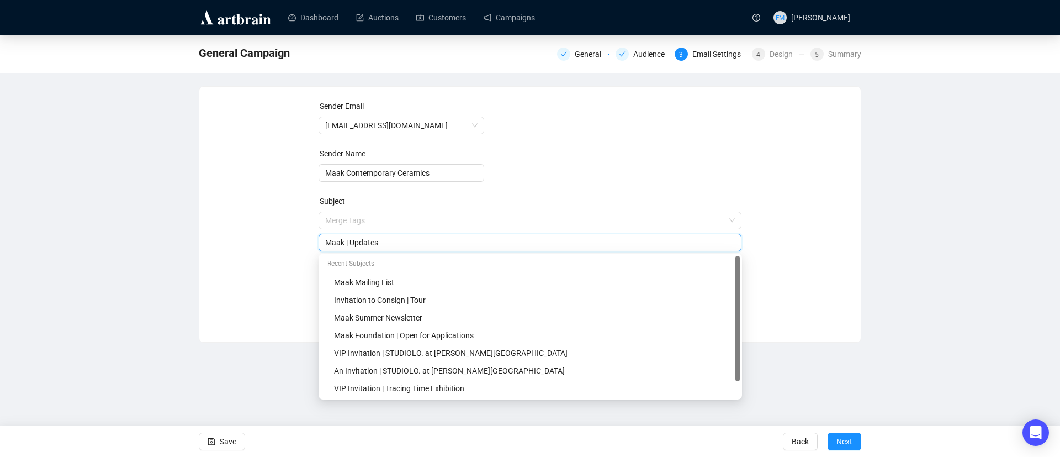 The image size is (1060, 457). What do you see at coordinates (236, 18) in the screenshot?
I see `img: logo` at bounding box center [236, 18].